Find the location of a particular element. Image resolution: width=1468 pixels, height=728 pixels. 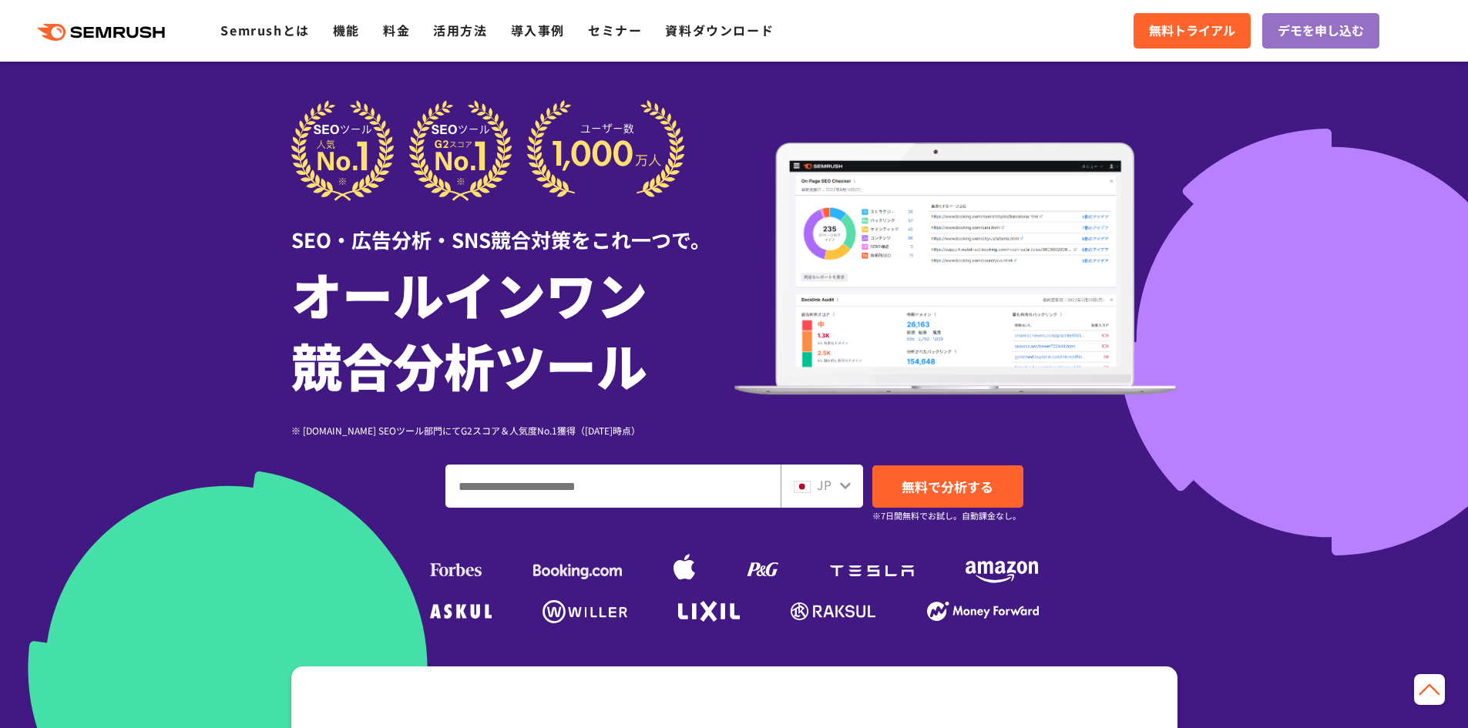

a: セミナー is located at coordinates (615, 30).